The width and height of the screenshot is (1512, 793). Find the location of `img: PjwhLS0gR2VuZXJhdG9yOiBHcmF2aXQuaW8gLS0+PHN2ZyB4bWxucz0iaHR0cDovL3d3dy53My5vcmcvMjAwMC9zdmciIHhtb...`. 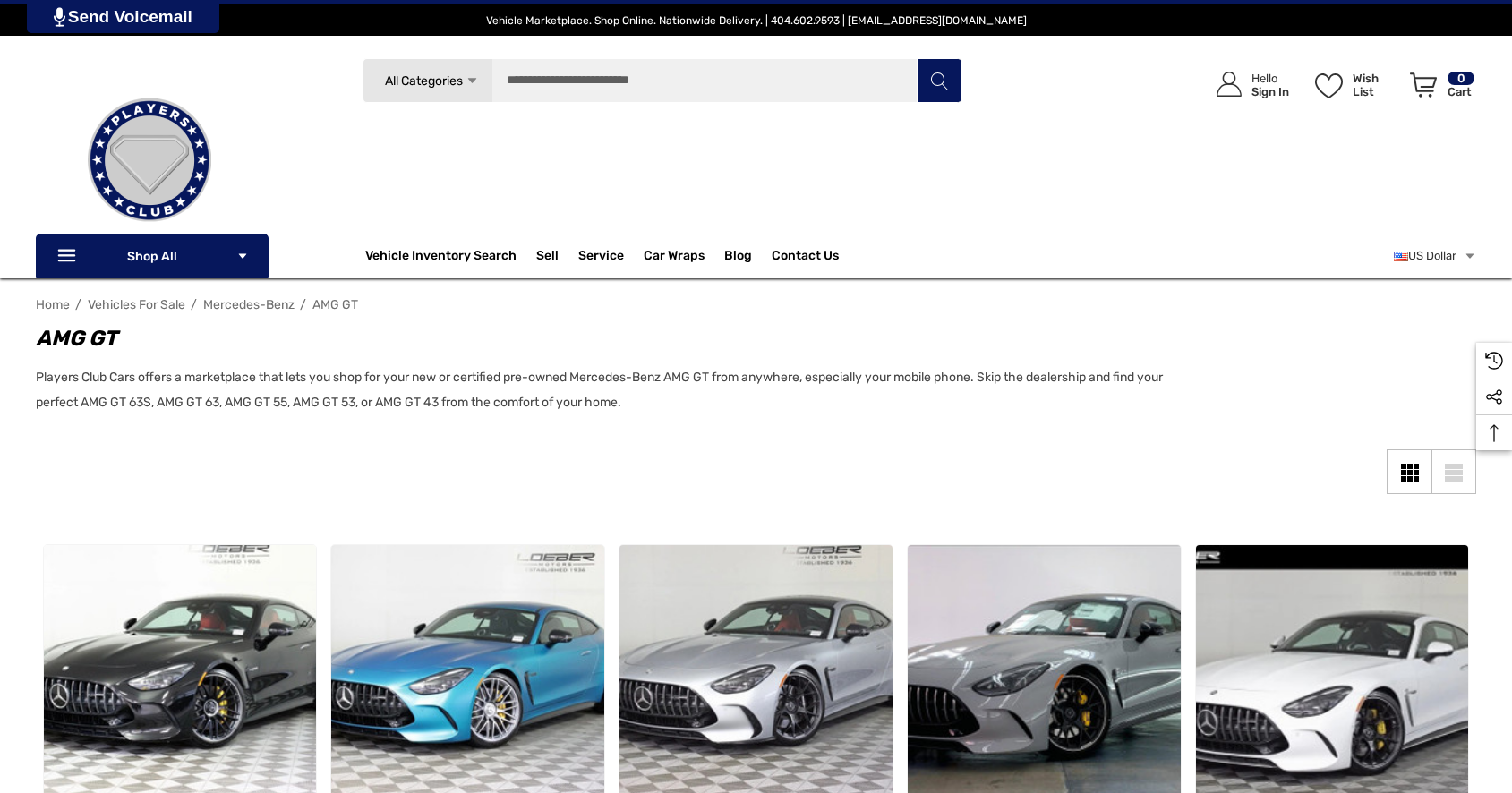

img: PjwhLS0gR2VuZXJhdG9yOiBHcmF2aXQuaW8gLS0+PHN2ZyB4bWxucz0iaHR0cDovL3d3dy53My5vcmcvMjAwMC9zdmciIHhtb... is located at coordinates (59, 17).